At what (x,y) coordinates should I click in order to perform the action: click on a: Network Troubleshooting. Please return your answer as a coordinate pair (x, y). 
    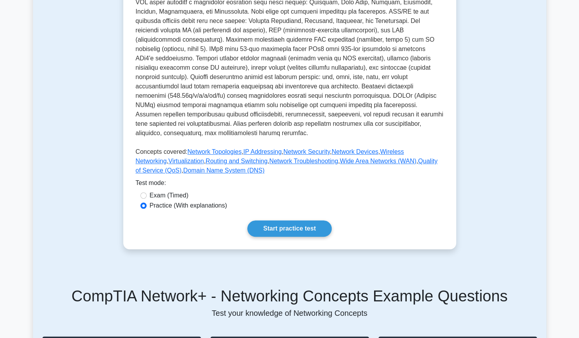
    Looking at the image, I should click on (303, 161).